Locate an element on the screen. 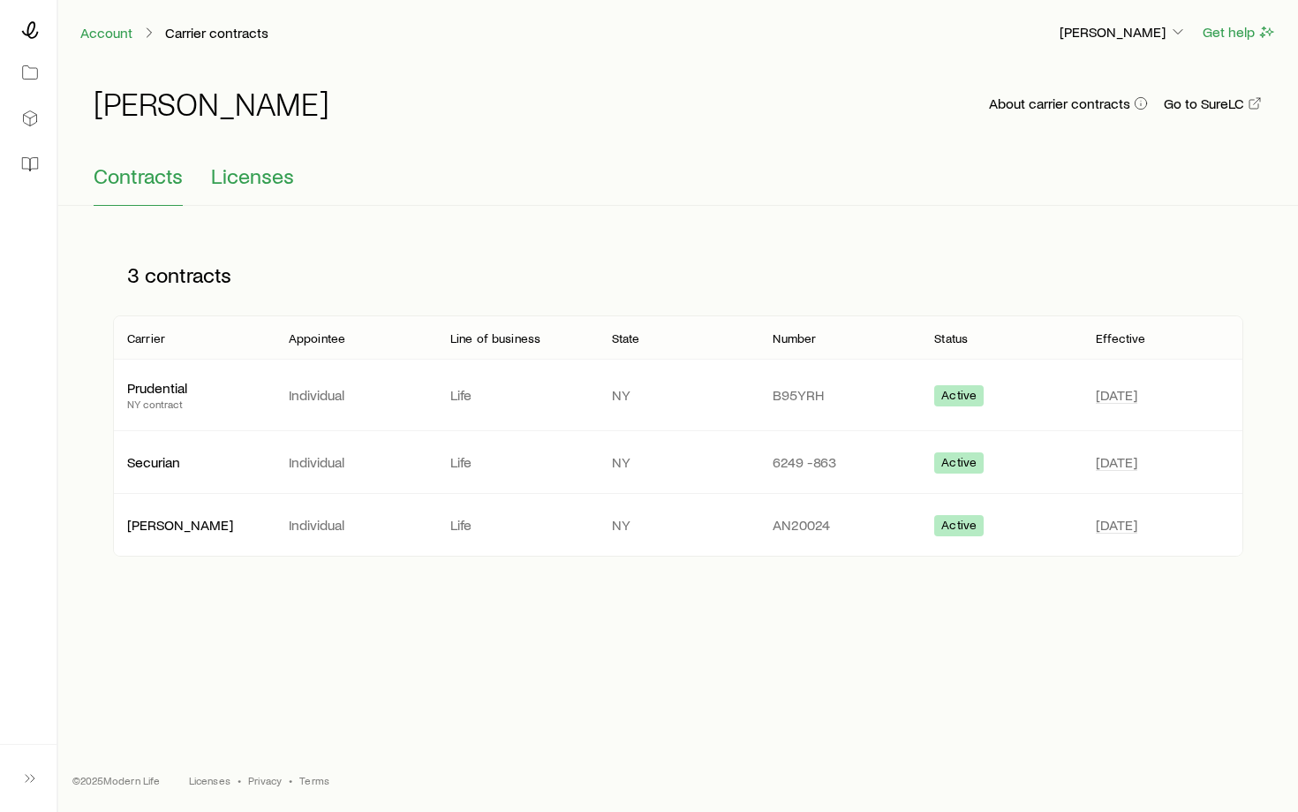  p: Status is located at coordinates (951, 338).